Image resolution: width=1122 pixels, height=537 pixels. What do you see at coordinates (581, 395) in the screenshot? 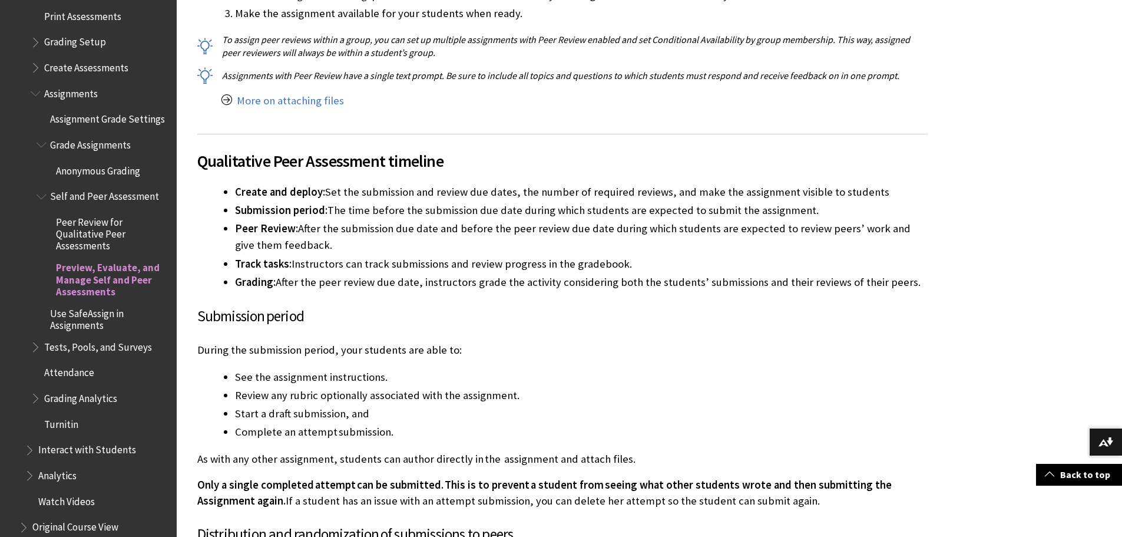
I see `li: Review any rubric optionally associated with the assignment.` at bounding box center [581, 395].